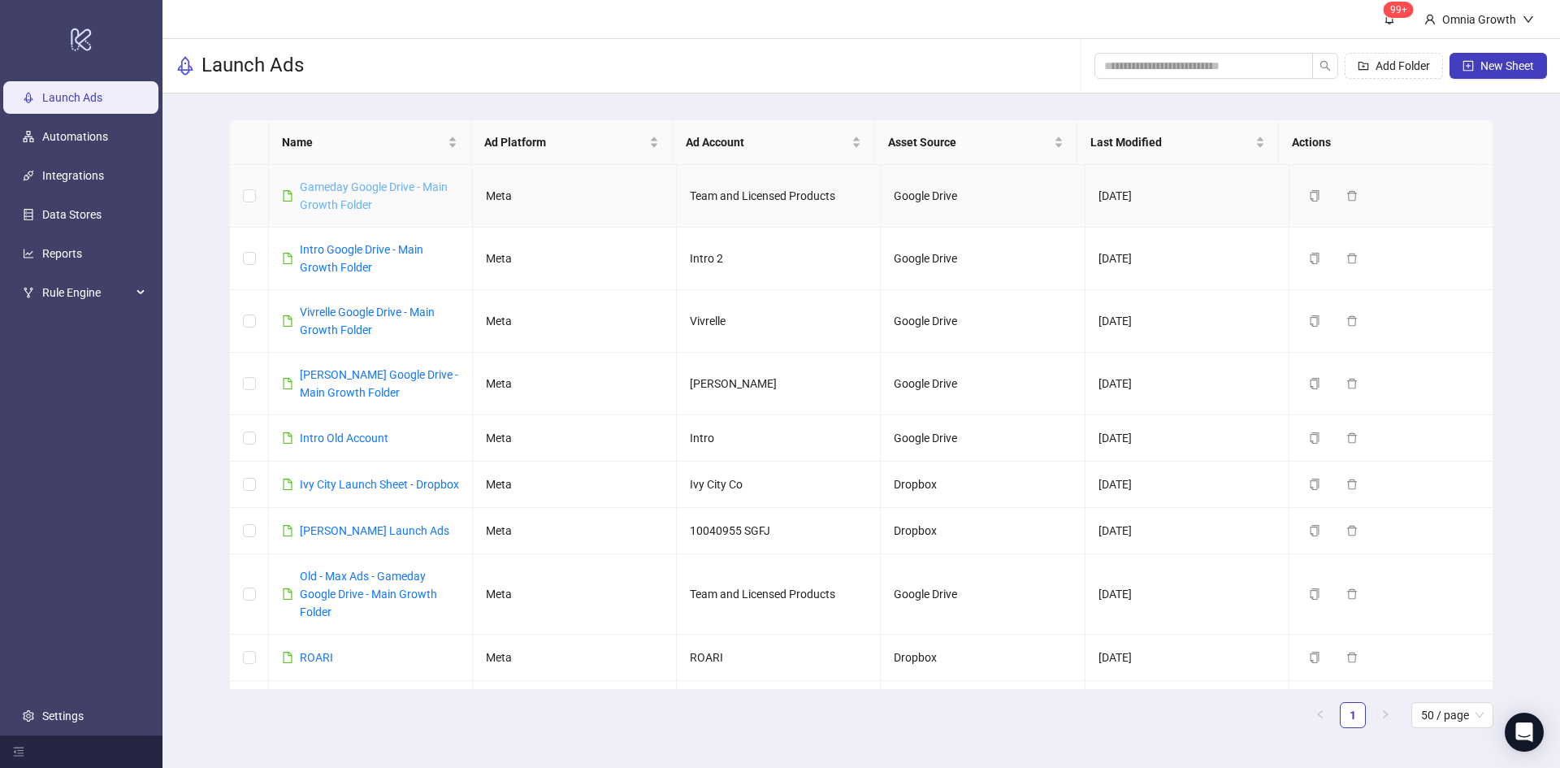 Image resolution: width=1560 pixels, height=768 pixels. What do you see at coordinates (778, 484) in the screenshot?
I see `td: Ivy City Co` at bounding box center [778, 484].